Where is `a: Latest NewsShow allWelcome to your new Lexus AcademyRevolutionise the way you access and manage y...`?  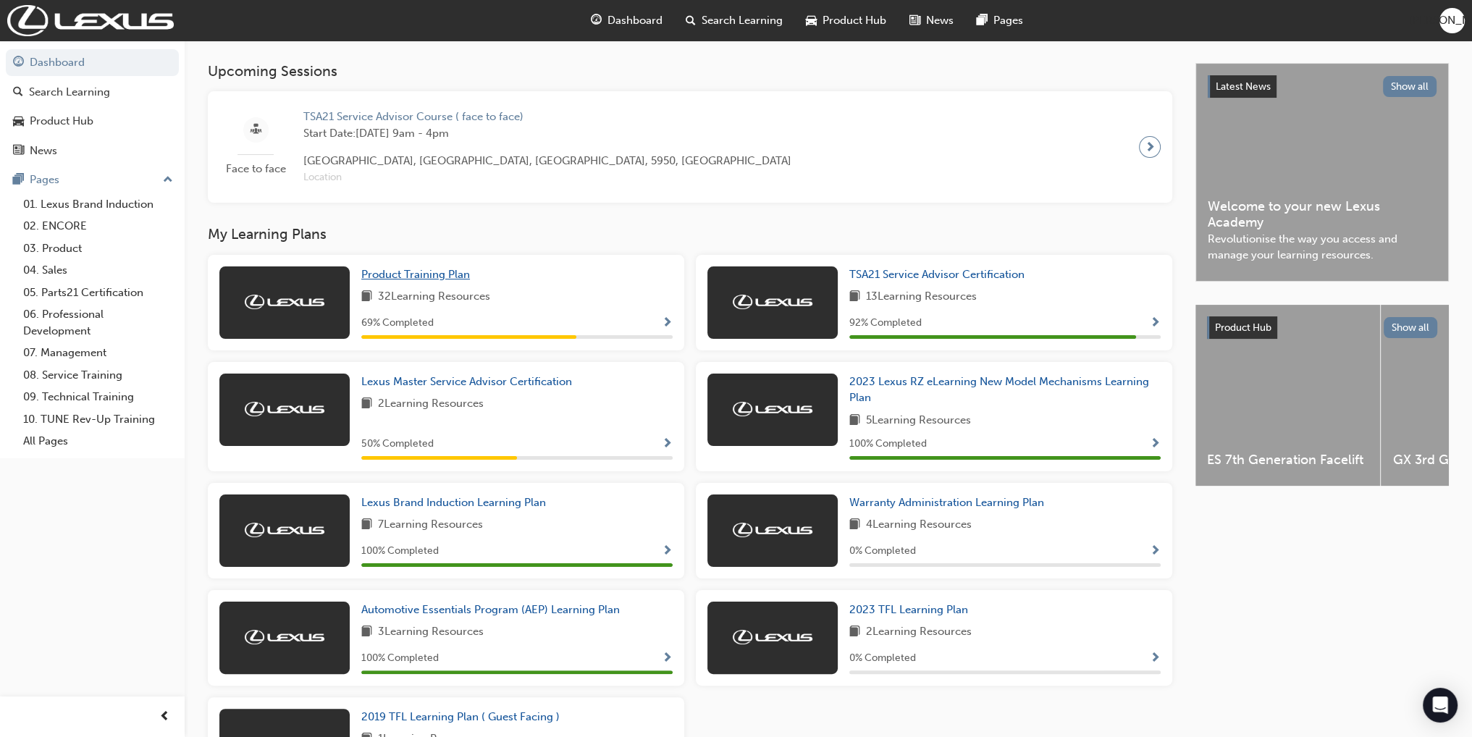 a: Latest NewsShow allWelcome to your new Lexus AcademyRevolutionise the way you access and manage y... is located at coordinates (1322, 172).